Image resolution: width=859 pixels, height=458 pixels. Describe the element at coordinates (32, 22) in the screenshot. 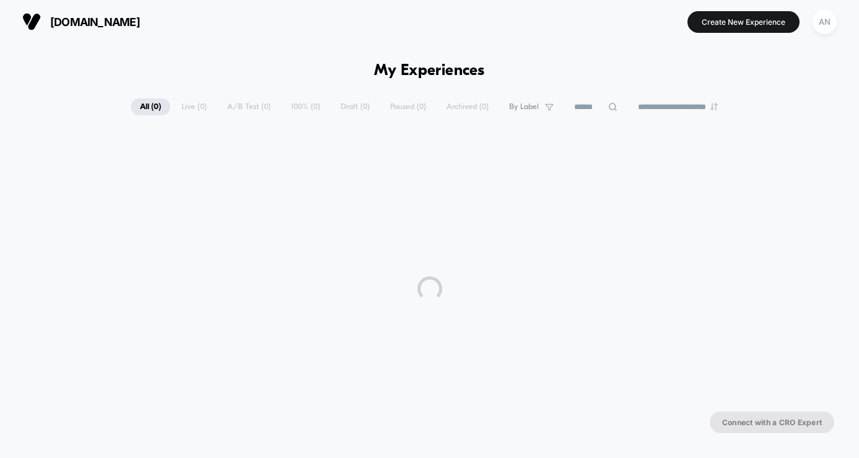

I see `img: Visually logo` at that location.